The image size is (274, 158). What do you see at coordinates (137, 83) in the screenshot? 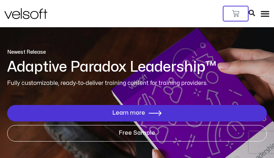
I see `p: Fully customizable, ready-to-deliver training content for training providers.` at bounding box center [137, 83].